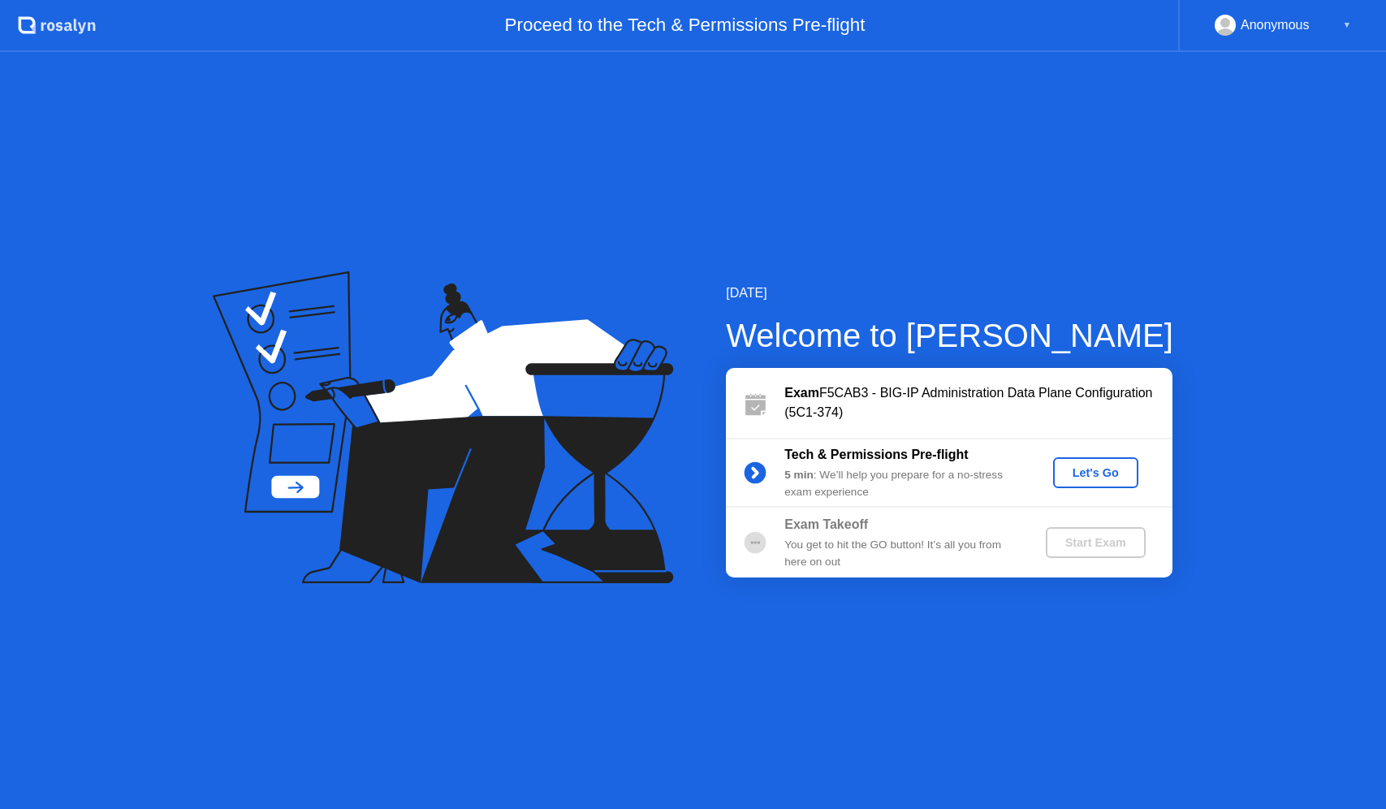 The width and height of the screenshot is (1386, 809). What do you see at coordinates (799, 474) in the screenshot?
I see `b: 5 min` at bounding box center [799, 474].